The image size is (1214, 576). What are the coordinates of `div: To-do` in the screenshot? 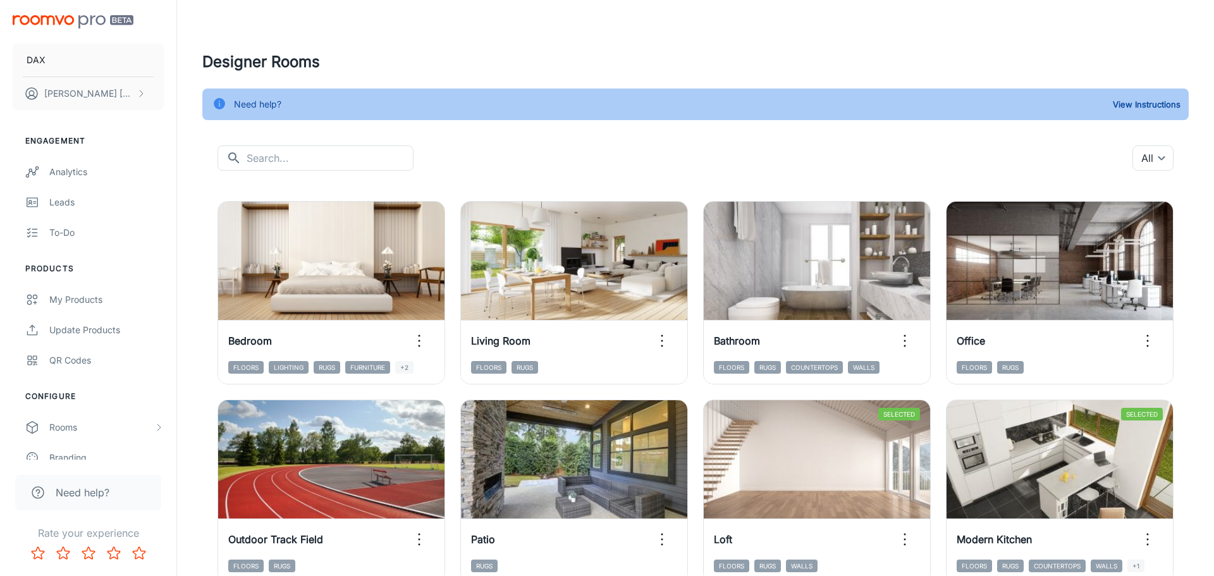 It's located at (106, 233).